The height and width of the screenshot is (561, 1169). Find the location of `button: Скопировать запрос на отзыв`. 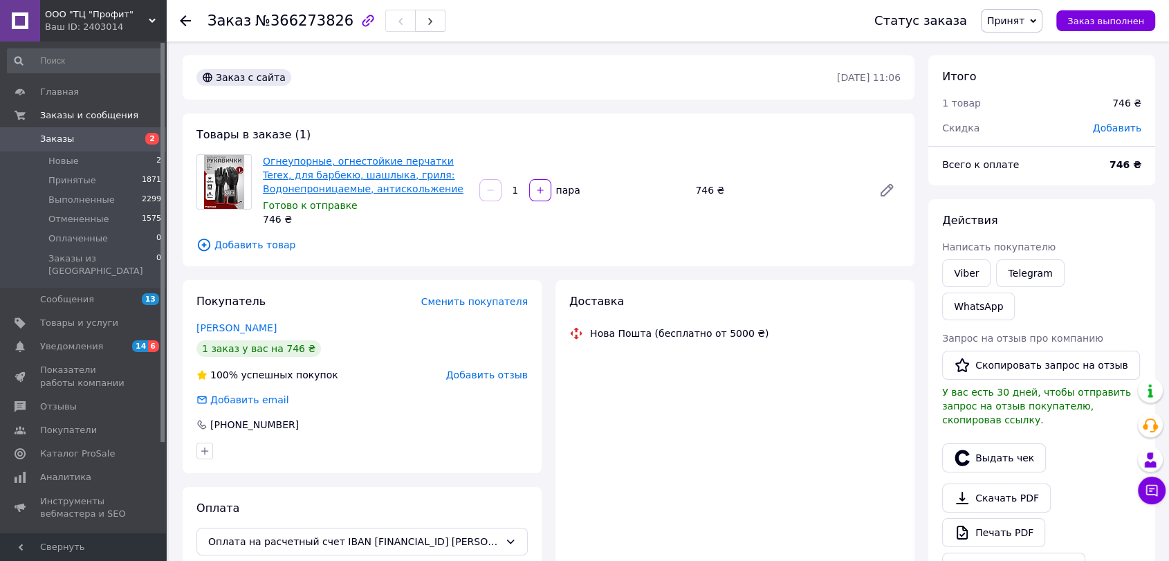

button: Скопировать запрос на отзыв is located at coordinates (1041, 365).